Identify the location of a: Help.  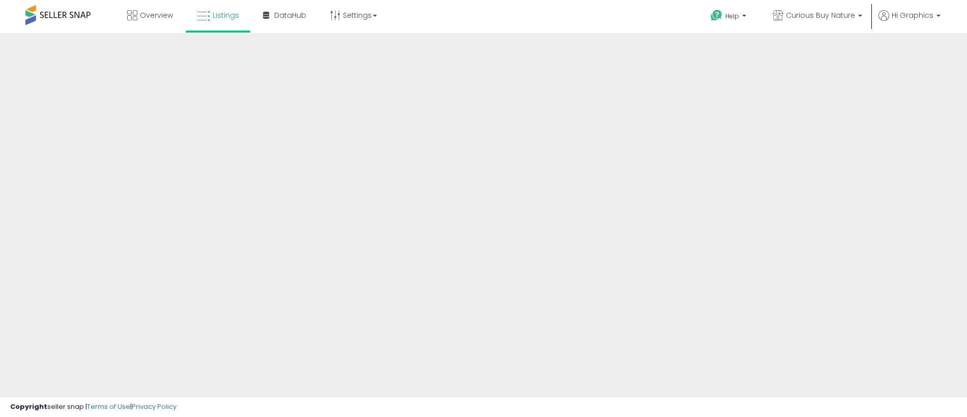
(729, 17).